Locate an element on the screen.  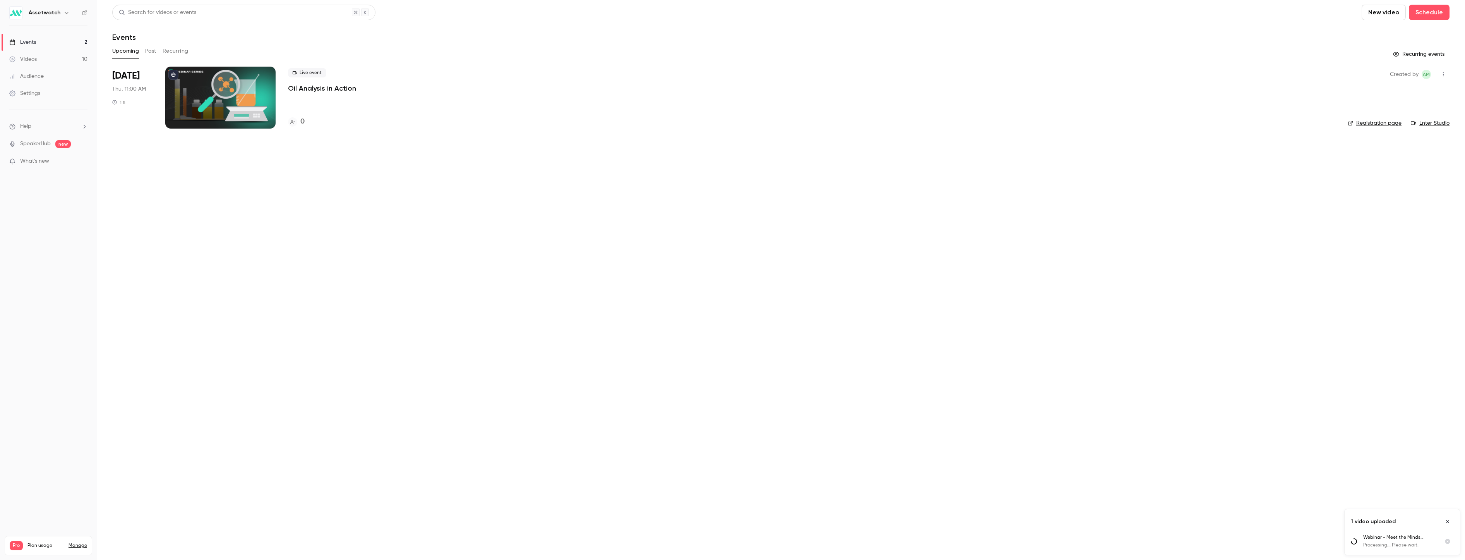
div: 1 h is located at coordinates (119, 102).